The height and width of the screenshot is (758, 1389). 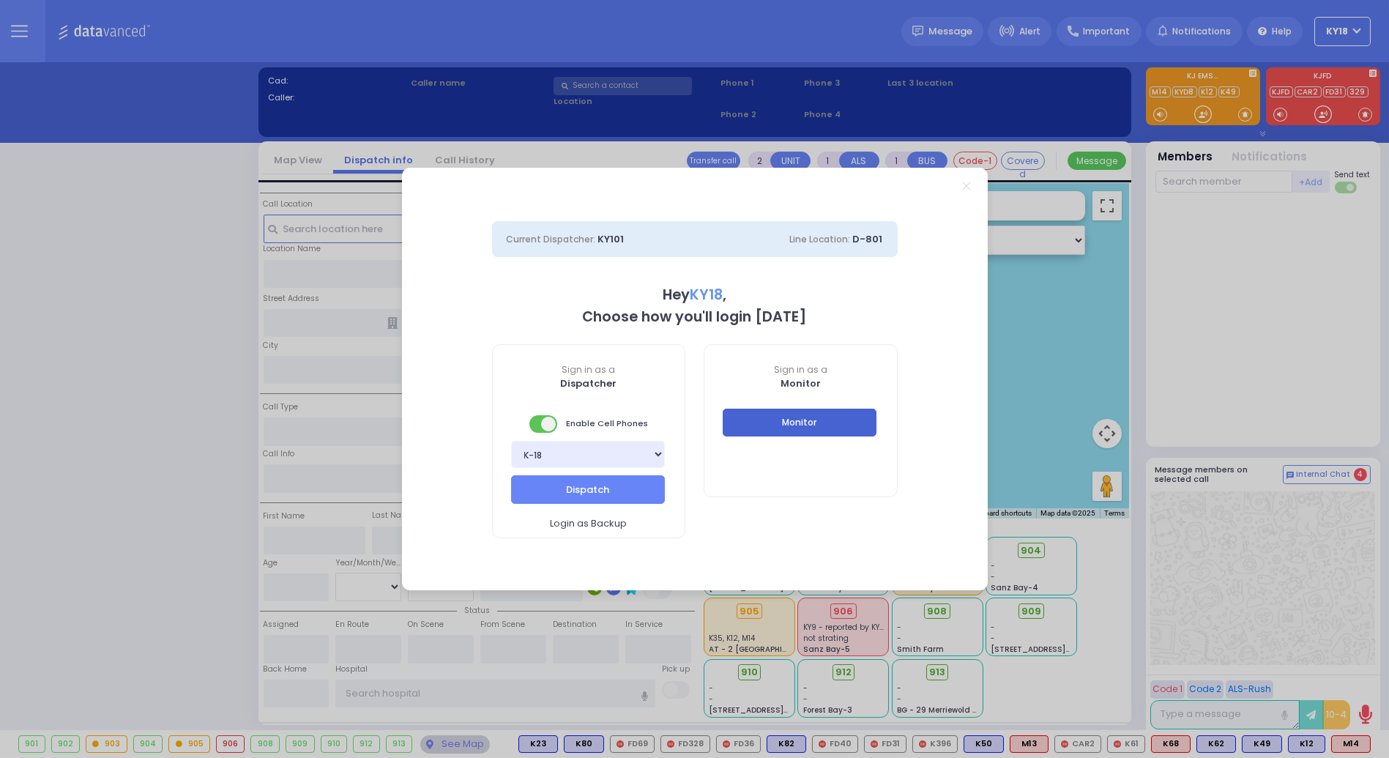 What do you see at coordinates (799, 422) in the screenshot?
I see `button: Monitor` at bounding box center [799, 422].